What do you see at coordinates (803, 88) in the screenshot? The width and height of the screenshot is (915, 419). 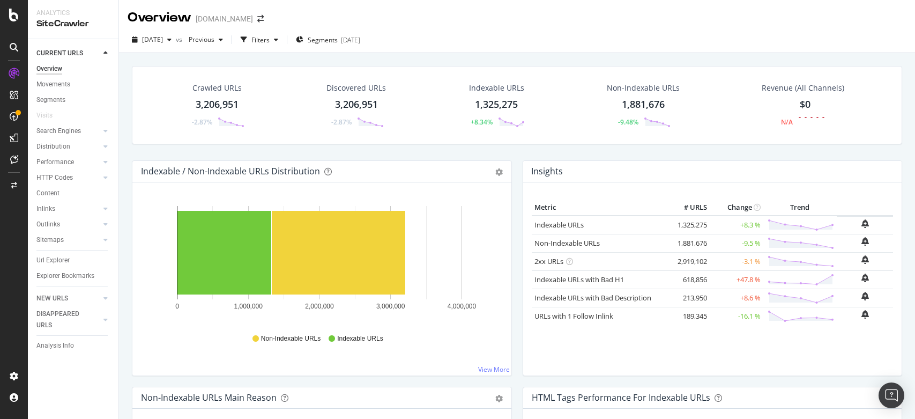 I see `span: Revenue (All Channels)` at bounding box center [803, 88].